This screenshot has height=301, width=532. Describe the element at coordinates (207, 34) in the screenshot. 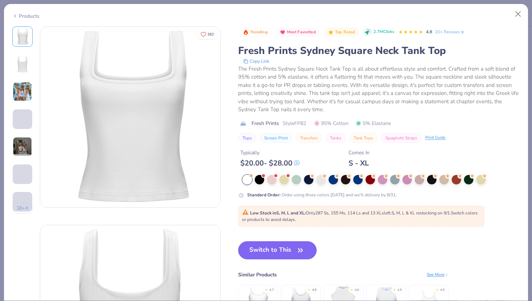

I see `button: Like` at that location.